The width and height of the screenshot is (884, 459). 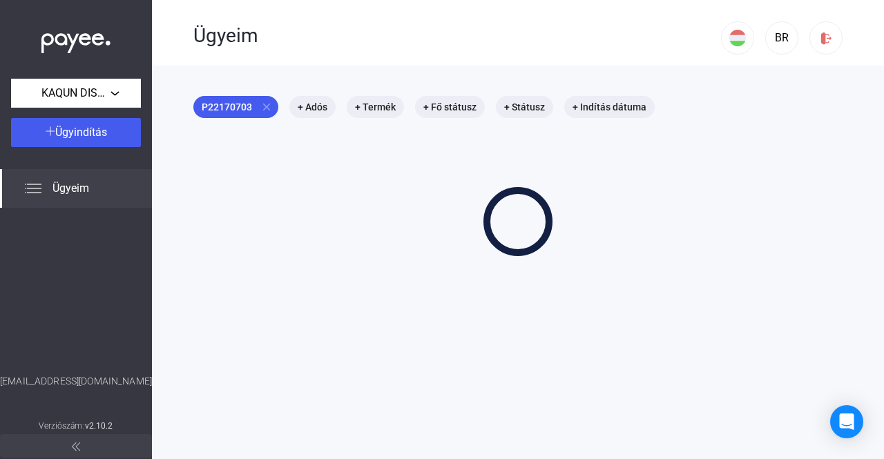 I want to click on mat-chip: + Indítás dátuma, so click(x=609, y=107).